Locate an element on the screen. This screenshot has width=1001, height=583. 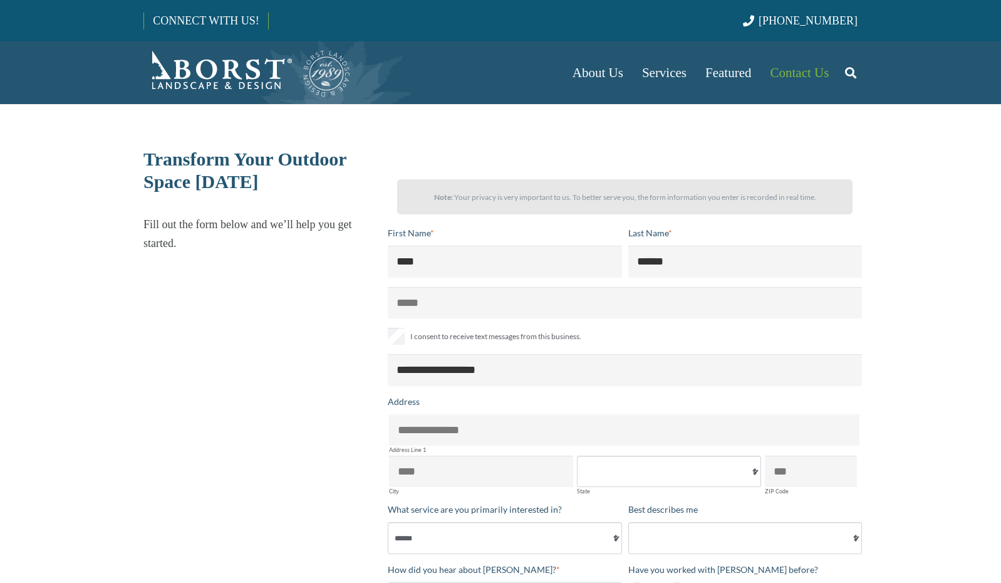
p: Your privacy is very important to us. To better serve you, the form information you enter is reco... is located at coordinates (625, 197).